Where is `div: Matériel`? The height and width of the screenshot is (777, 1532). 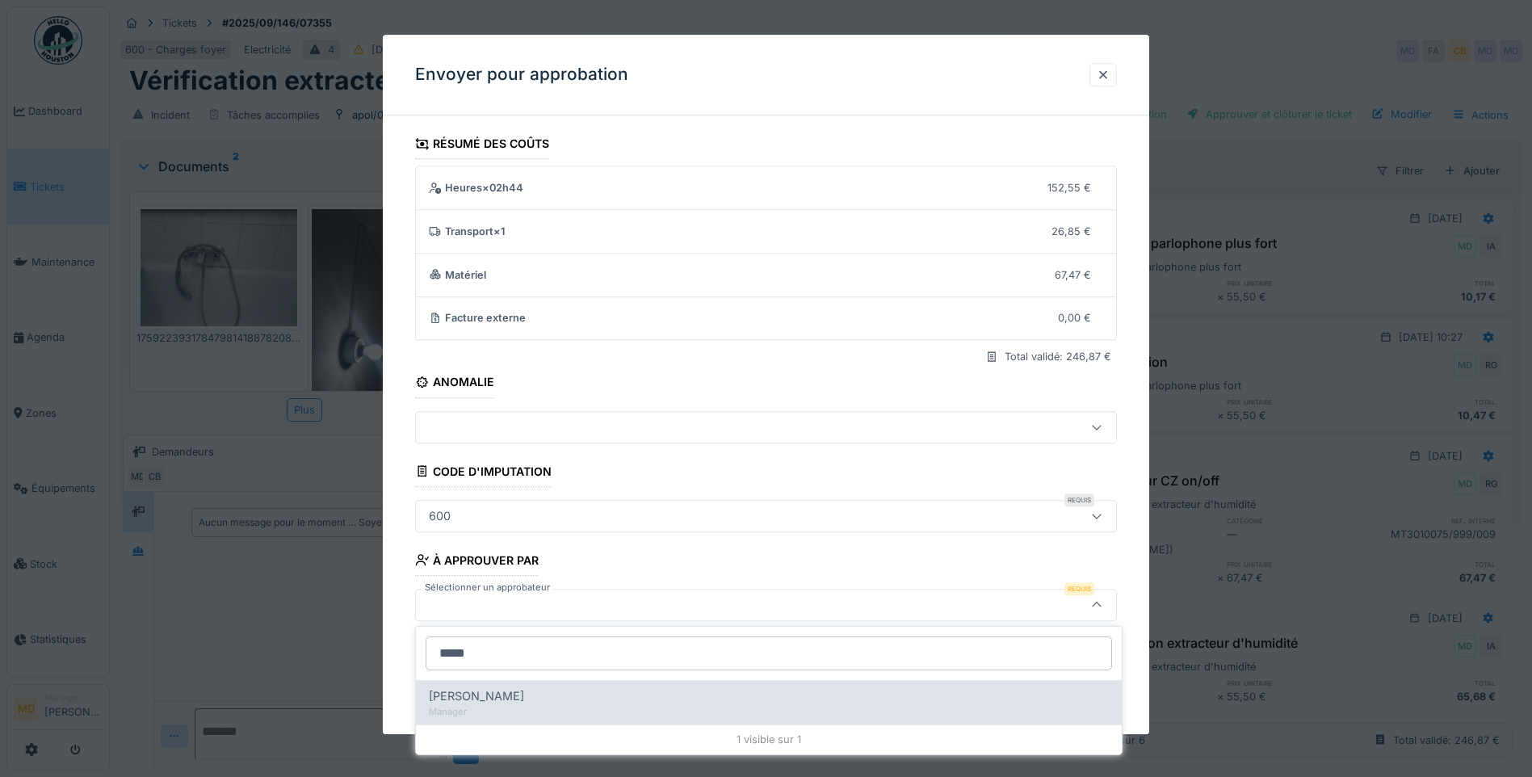 div: Matériel is located at coordinates (736, 275).